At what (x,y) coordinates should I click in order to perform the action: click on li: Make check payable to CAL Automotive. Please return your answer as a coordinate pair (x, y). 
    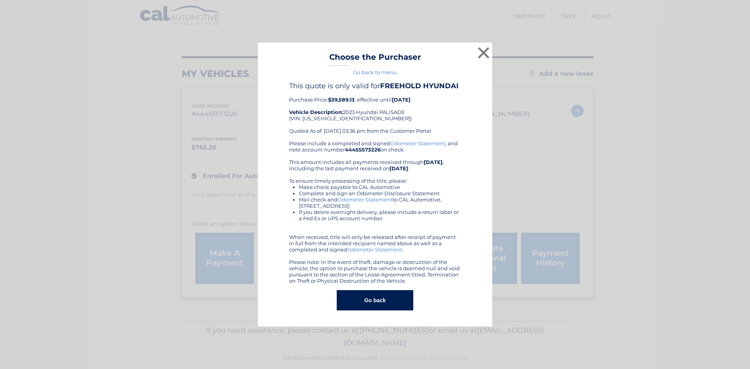
    Looking at the image, I should click on (380, 187).